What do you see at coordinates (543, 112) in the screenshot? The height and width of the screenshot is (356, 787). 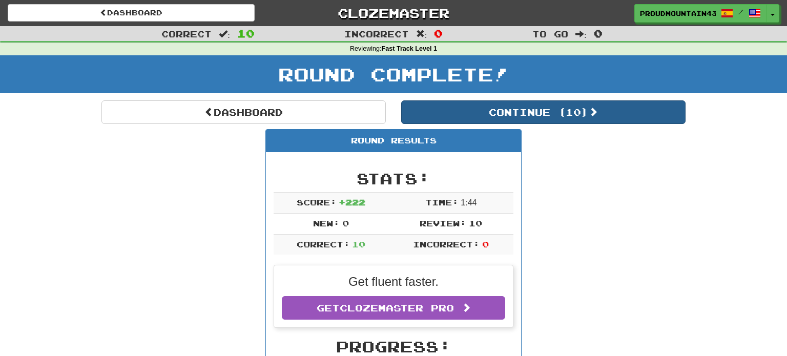 I see `button: Continue (10)` at bounding box center [543, 112].